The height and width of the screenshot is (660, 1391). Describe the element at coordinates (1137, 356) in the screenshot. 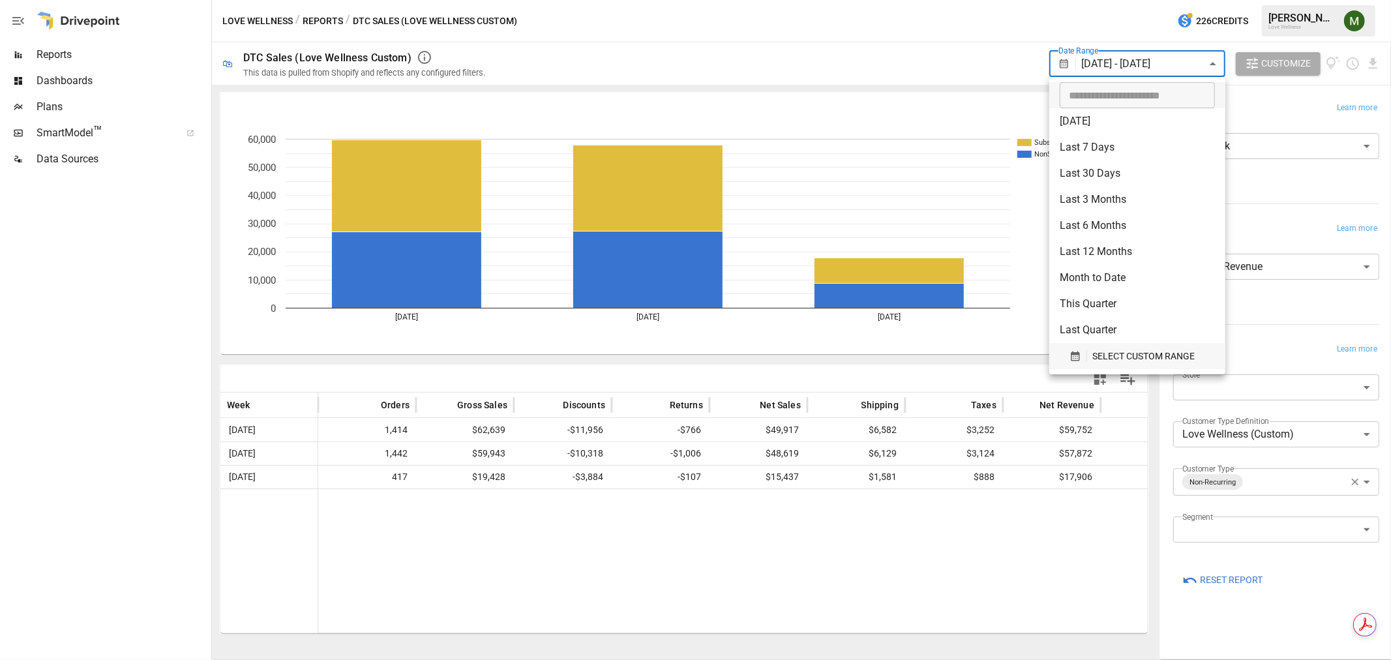

I see `button: SELECT CUSTOM RANGE` at that location.